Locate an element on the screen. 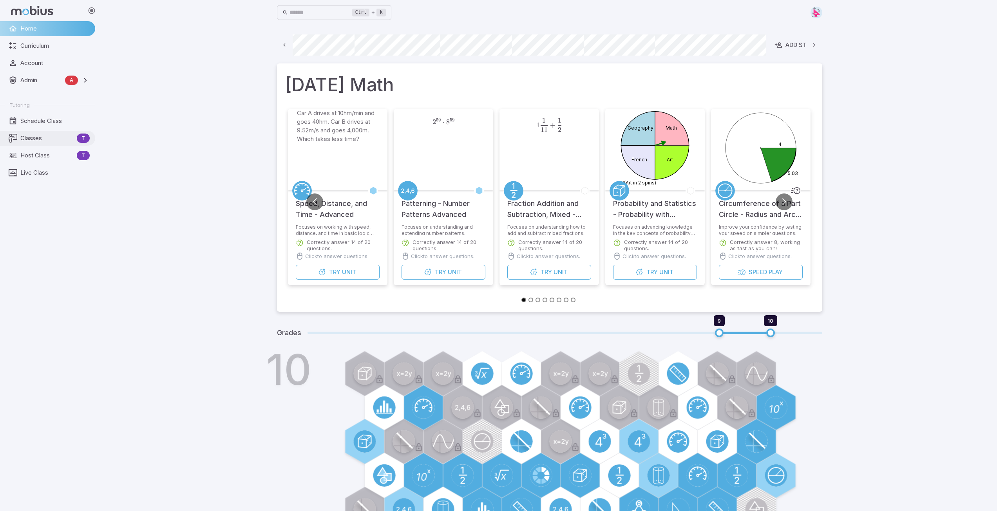 Image resolution: width=997 pixels, height=511 pixels. h1: 10 is located at coordinates (289, 370).